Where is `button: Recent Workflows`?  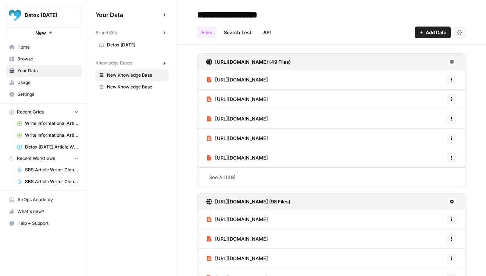
button: Recent Workflows is located at coordinates (44, 158).